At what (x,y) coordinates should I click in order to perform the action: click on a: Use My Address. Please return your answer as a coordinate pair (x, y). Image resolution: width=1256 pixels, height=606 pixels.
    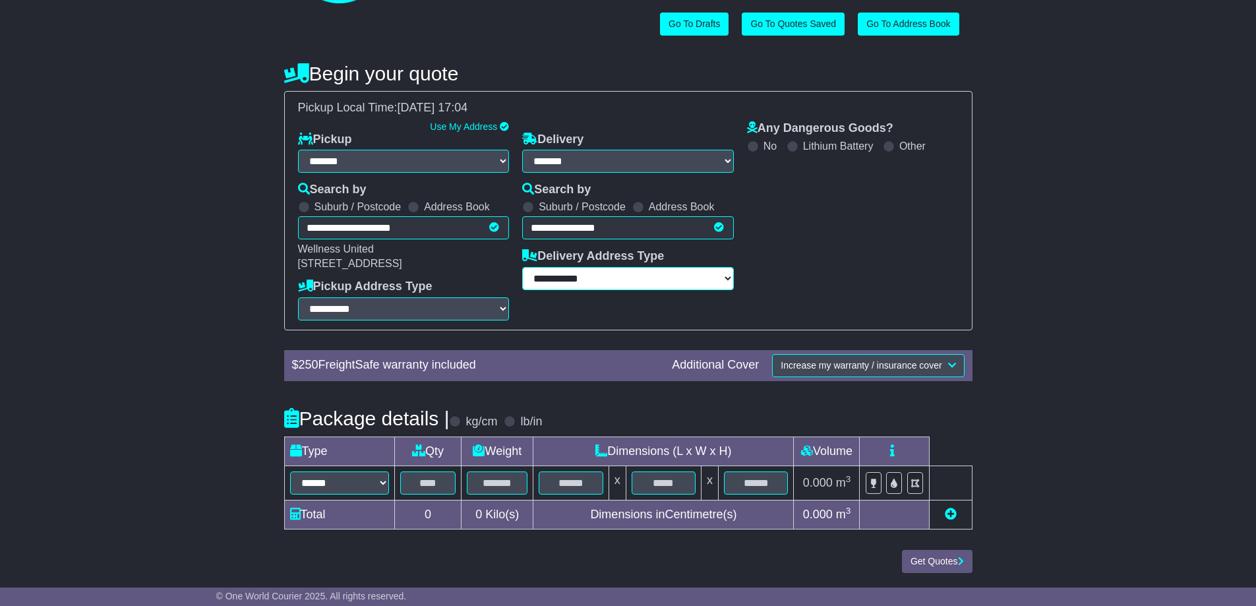
    Looking at the image, I should click on (463, 127).